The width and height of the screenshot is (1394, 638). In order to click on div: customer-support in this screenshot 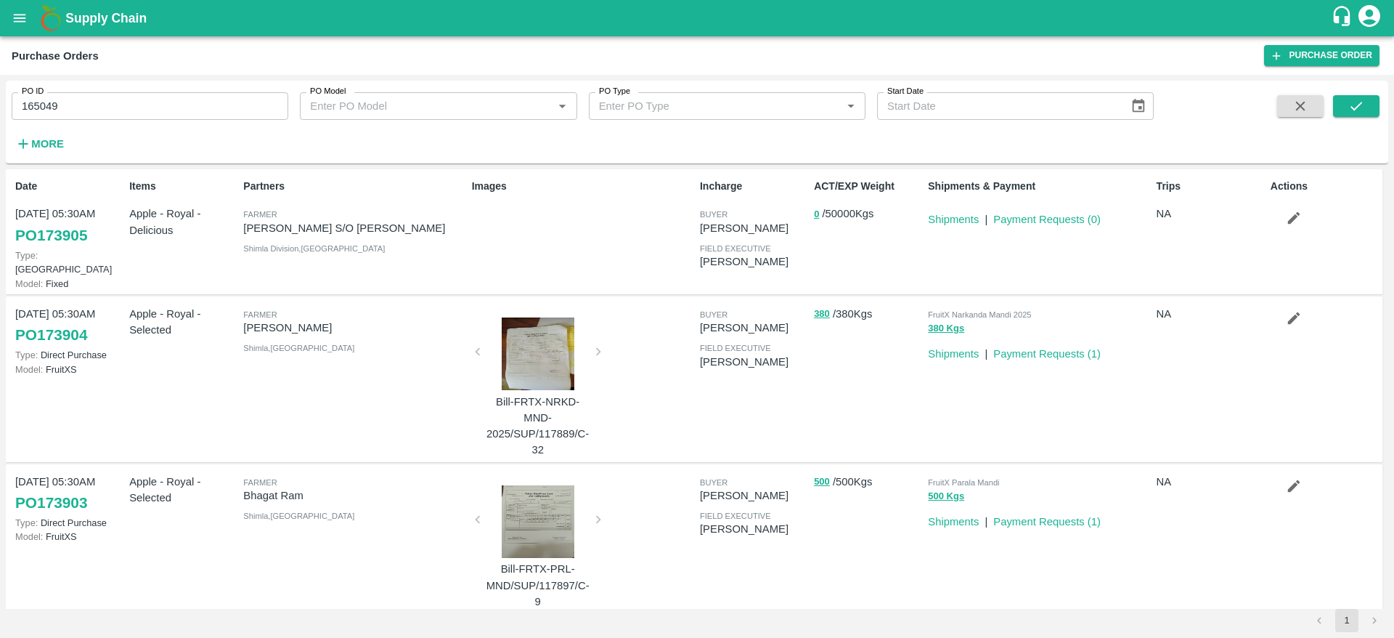, I will do `click(1344, 18)`.